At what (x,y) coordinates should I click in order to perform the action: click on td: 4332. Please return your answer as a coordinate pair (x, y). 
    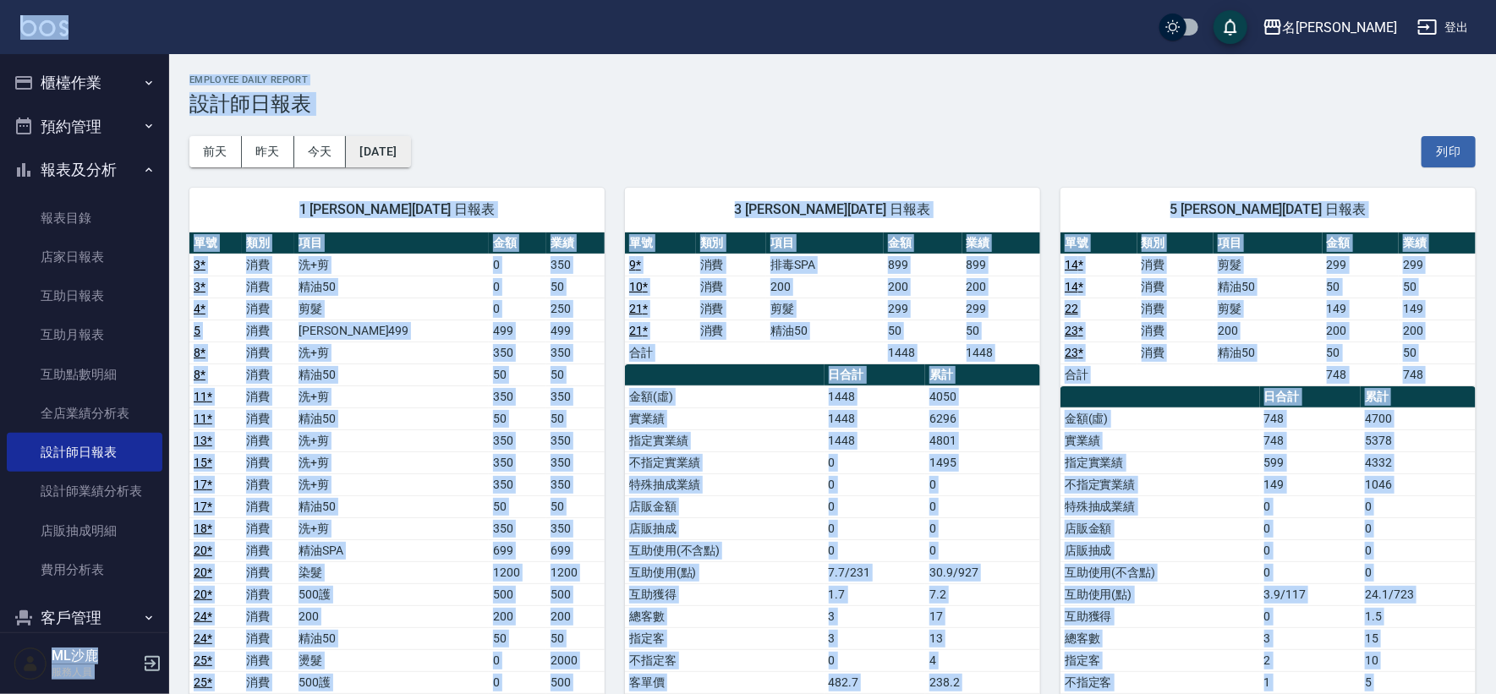
    Looking at the image, I should click on (1418, 463).